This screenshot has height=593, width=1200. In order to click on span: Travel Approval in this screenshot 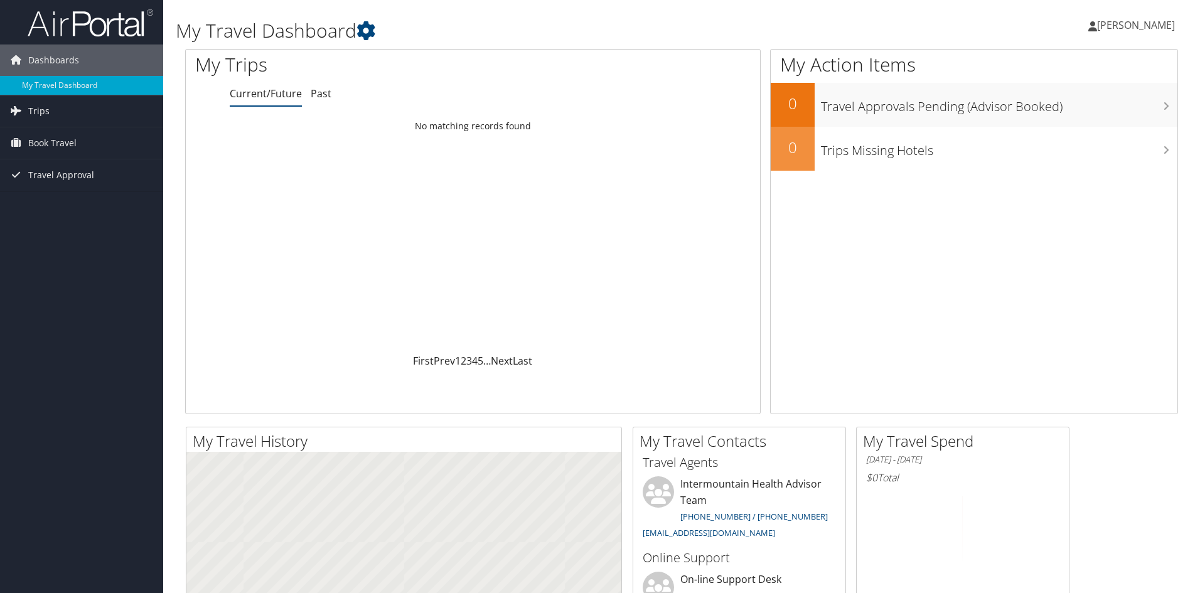, I will do `click(61, 175)`.